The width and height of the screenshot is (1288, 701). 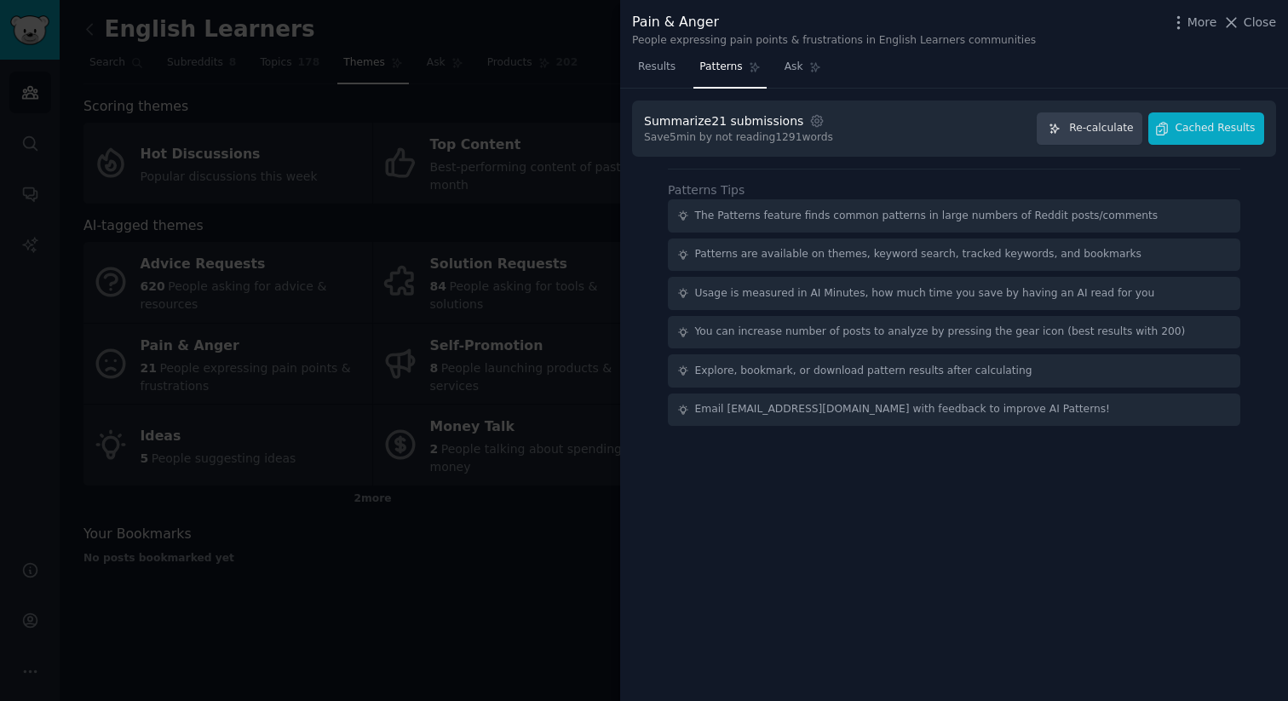 I want to click on span: Re-calculate, so click(x=1101, y=129).